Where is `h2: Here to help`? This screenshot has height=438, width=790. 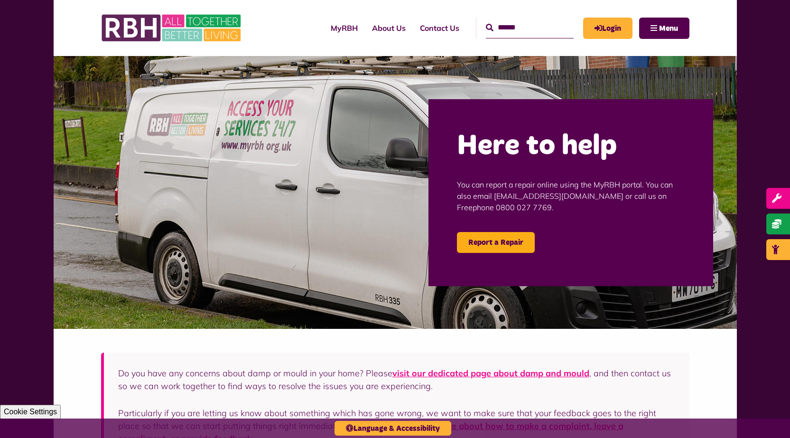 h2: Here to help is located at coordinates (571, 146).